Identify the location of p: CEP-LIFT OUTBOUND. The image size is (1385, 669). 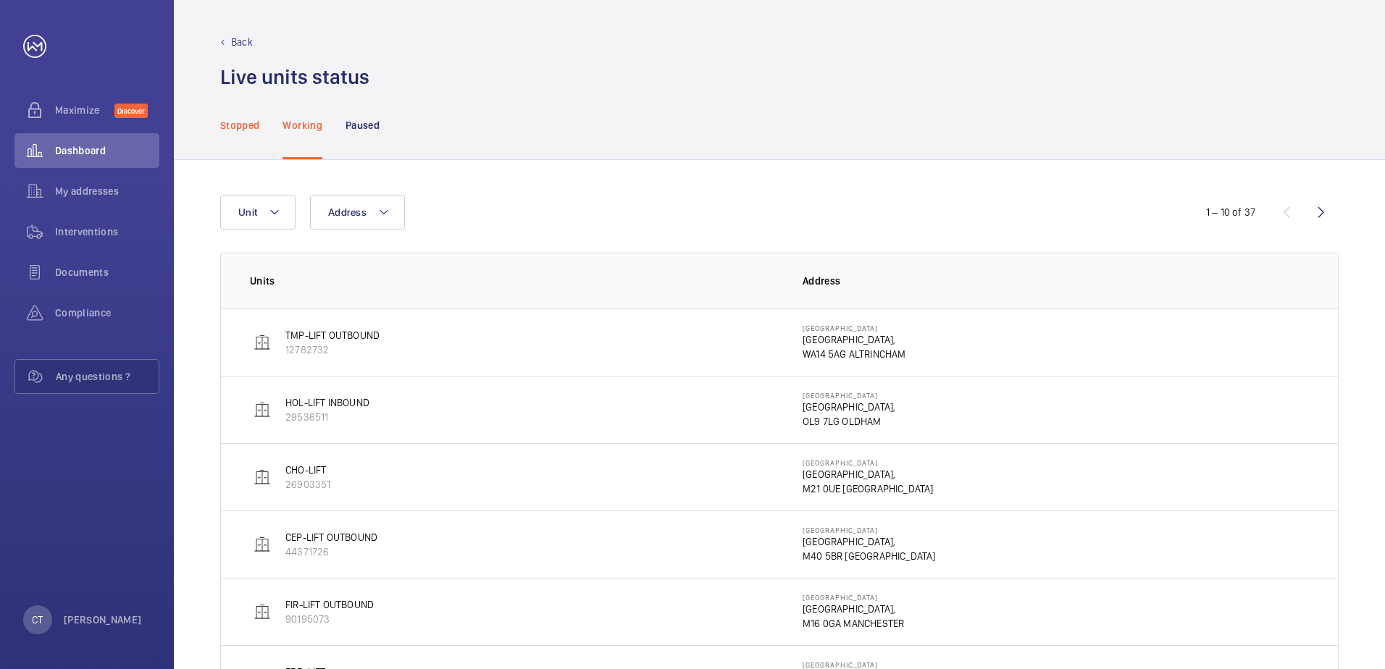
(331, 538).